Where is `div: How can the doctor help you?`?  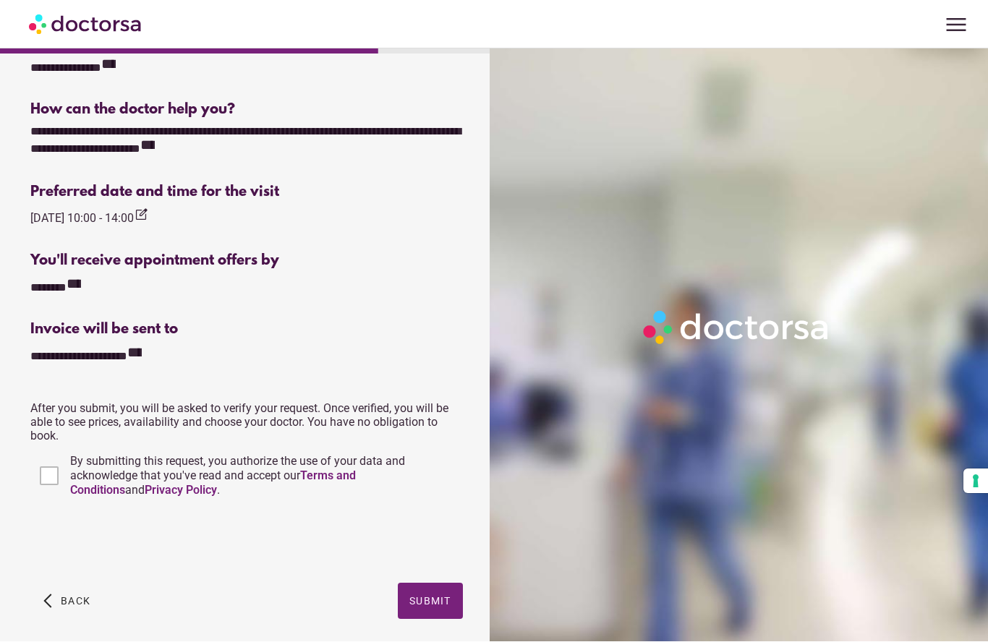
div: How can the doctor help you? is located at coordinates (246, 110).